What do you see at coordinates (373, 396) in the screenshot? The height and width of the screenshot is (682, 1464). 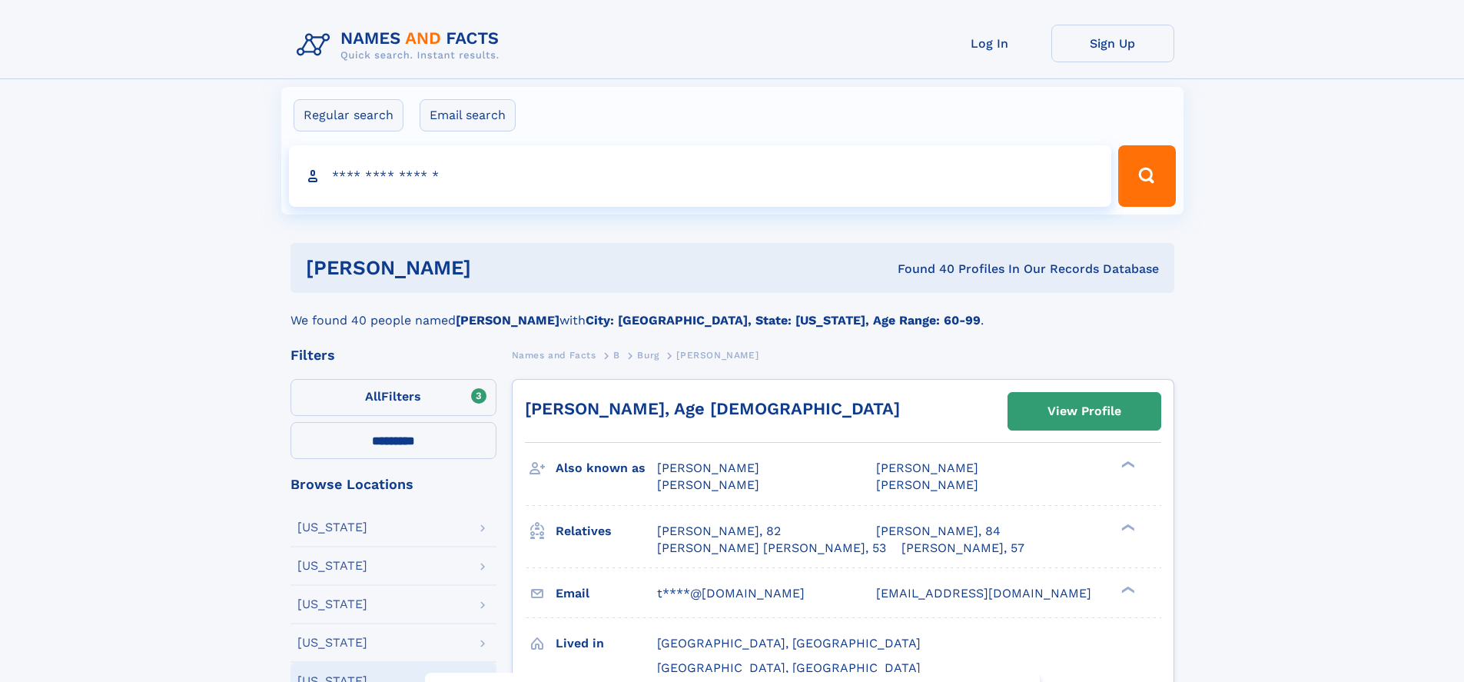 I see `span: All` at bounding box center [373, 396].